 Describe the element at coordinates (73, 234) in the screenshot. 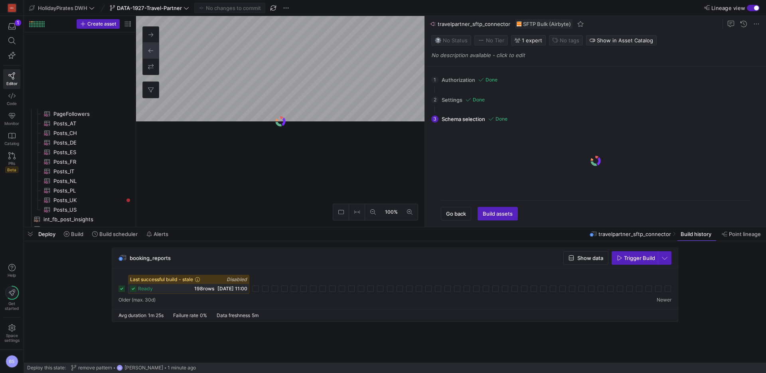

I see `button: Build` at that location.